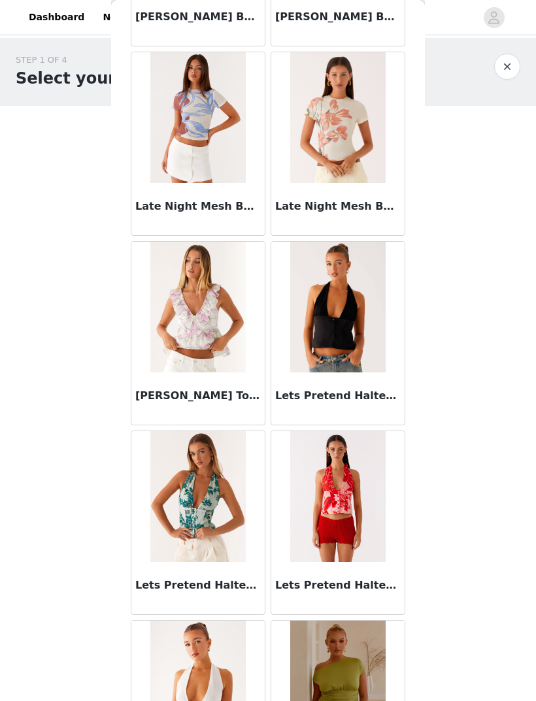 This screenshot has height=701, width=536. Describe the element at coordinates (337, 307) in the screenshot. I see `img: Lets Pretend Halterneck Top - Black` at that location.